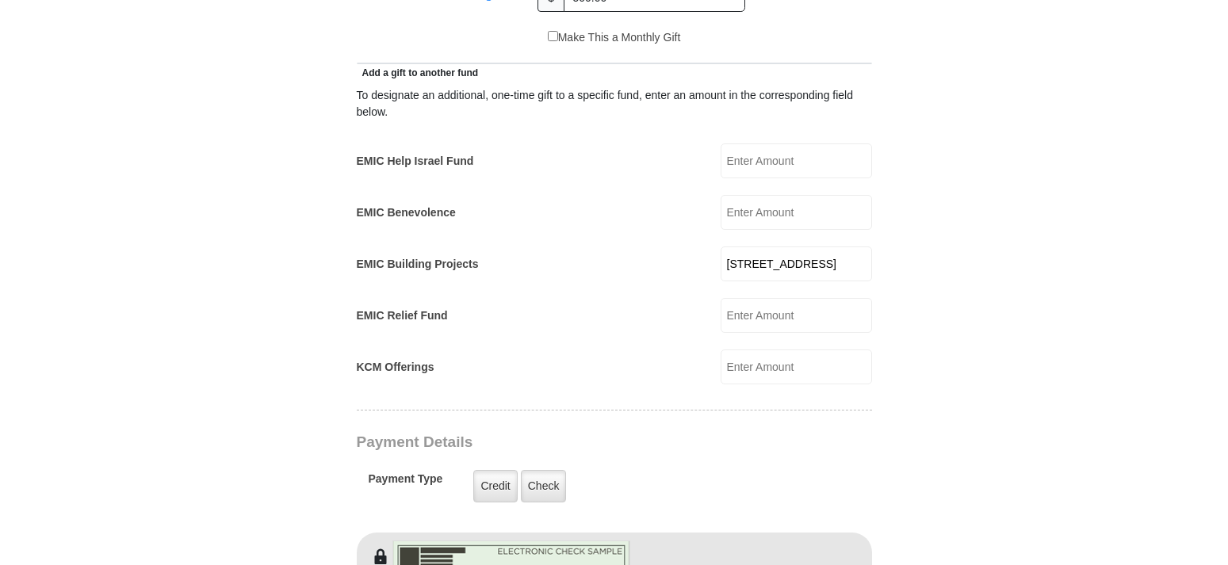 The image size is (1228, 565). What do you see at coordinates (418, 264) in the screenshot?
I see `label: EMIC Building Projects` at bounding box center [418, 264].